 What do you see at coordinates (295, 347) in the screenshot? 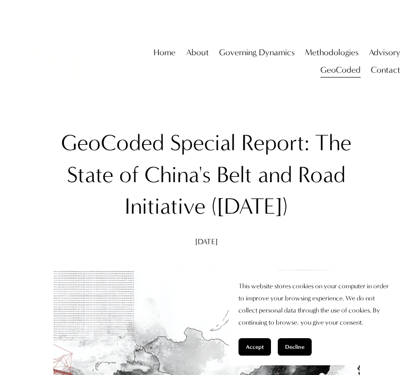
I see `span: Decline` at bounding box center [295, 347].